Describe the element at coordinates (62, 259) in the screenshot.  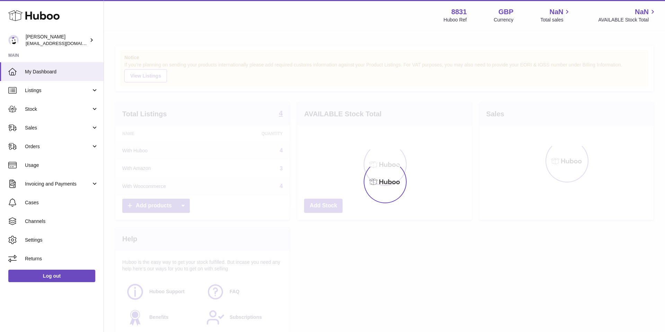
I see `span: Returns` at that location.